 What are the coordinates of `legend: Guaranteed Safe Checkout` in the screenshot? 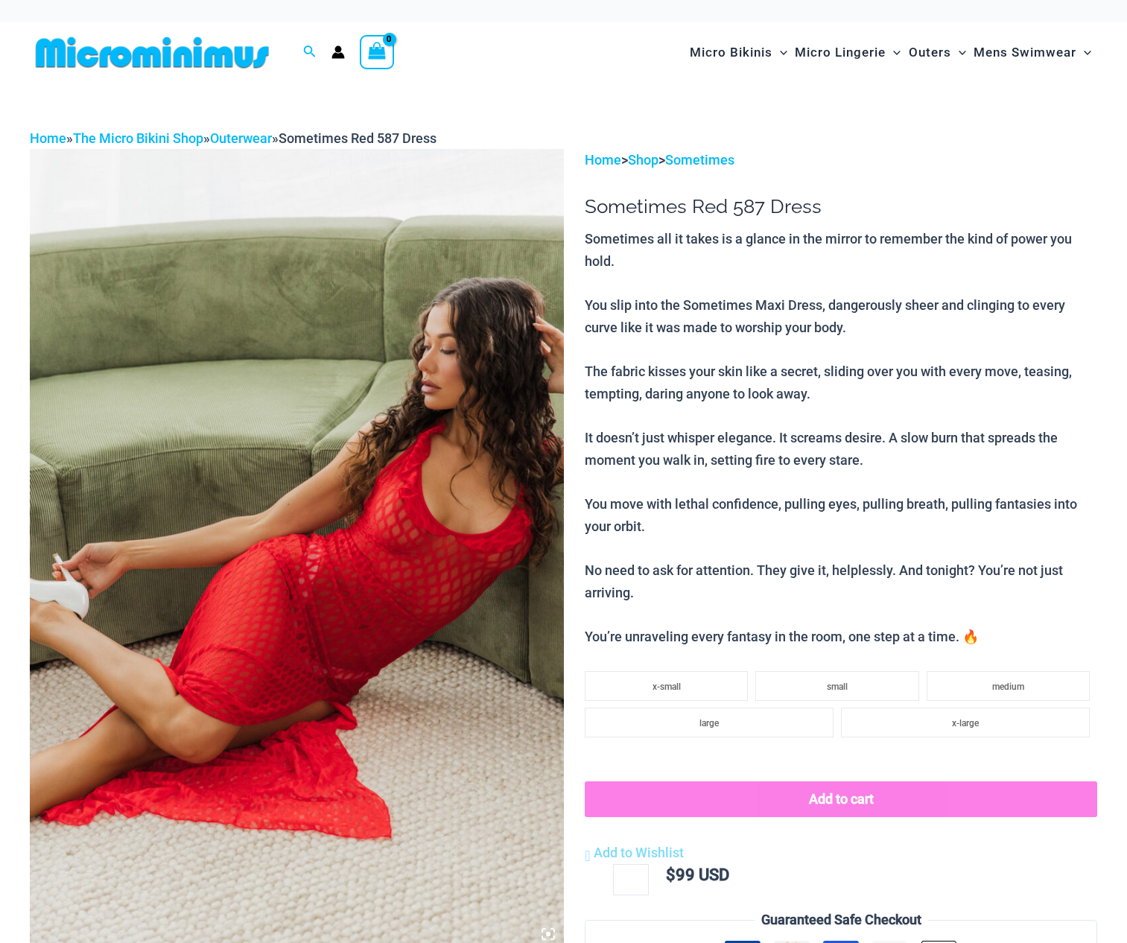 It's located at (841, 920).